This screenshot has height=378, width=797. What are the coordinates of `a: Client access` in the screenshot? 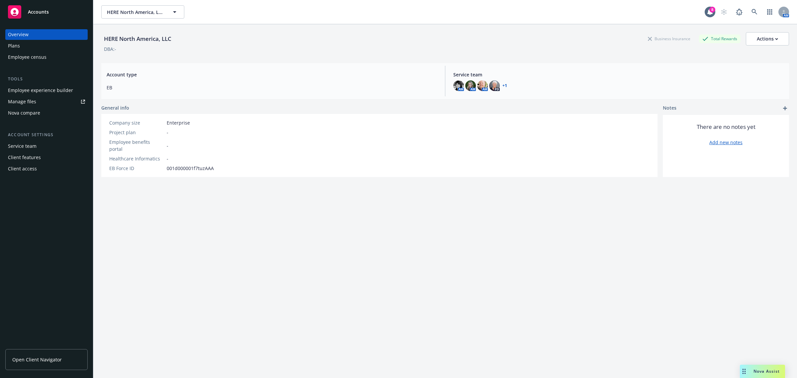 It's located at (47, 169).